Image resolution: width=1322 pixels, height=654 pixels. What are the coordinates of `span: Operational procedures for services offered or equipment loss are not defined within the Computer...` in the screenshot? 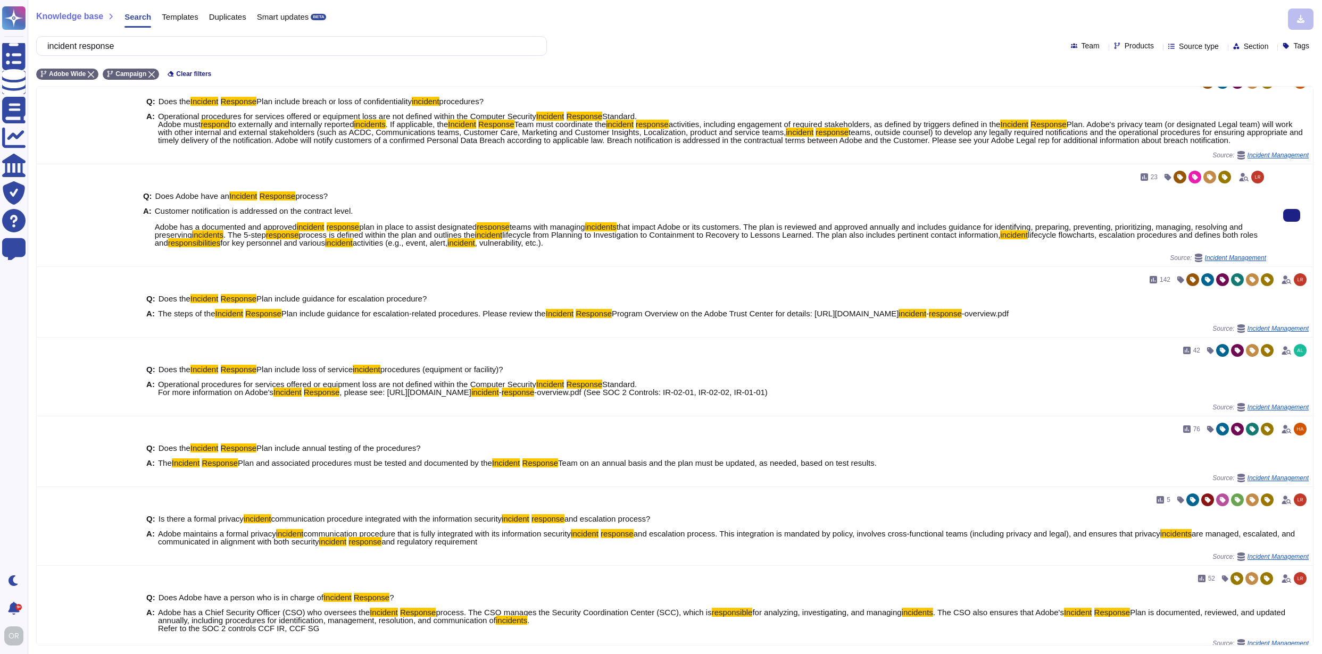 It's located at (347, 384).